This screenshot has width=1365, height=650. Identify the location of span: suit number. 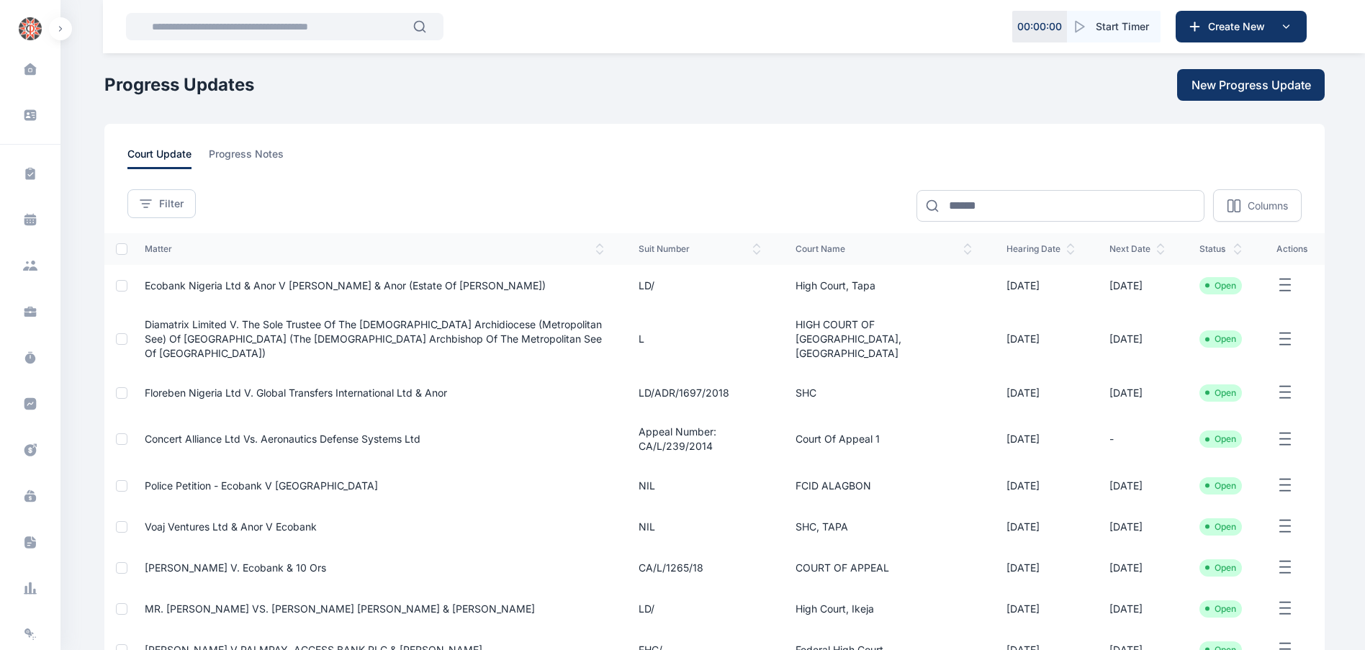
(700, 249).